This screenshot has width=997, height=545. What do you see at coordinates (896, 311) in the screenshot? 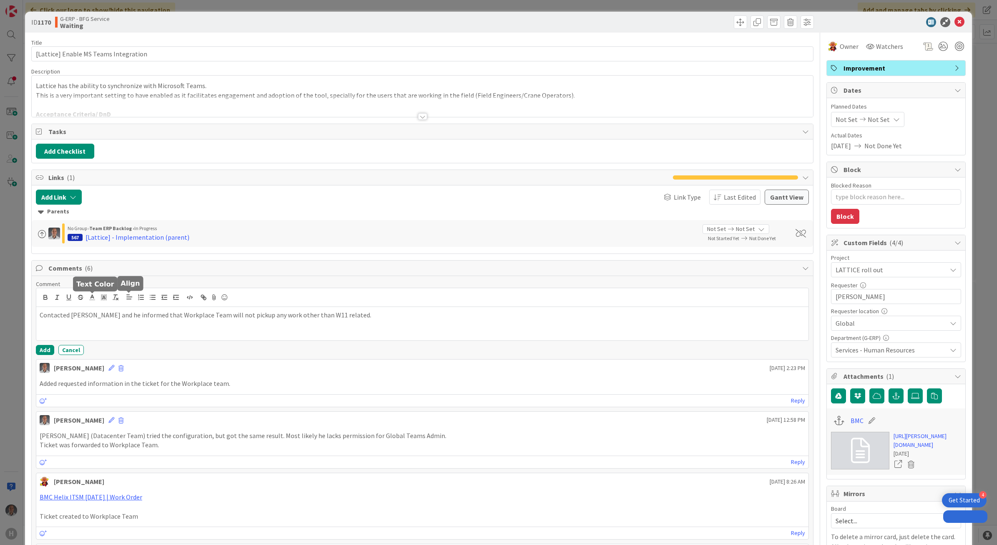
I see `div: Requester location` at bounding box center [896, 311].